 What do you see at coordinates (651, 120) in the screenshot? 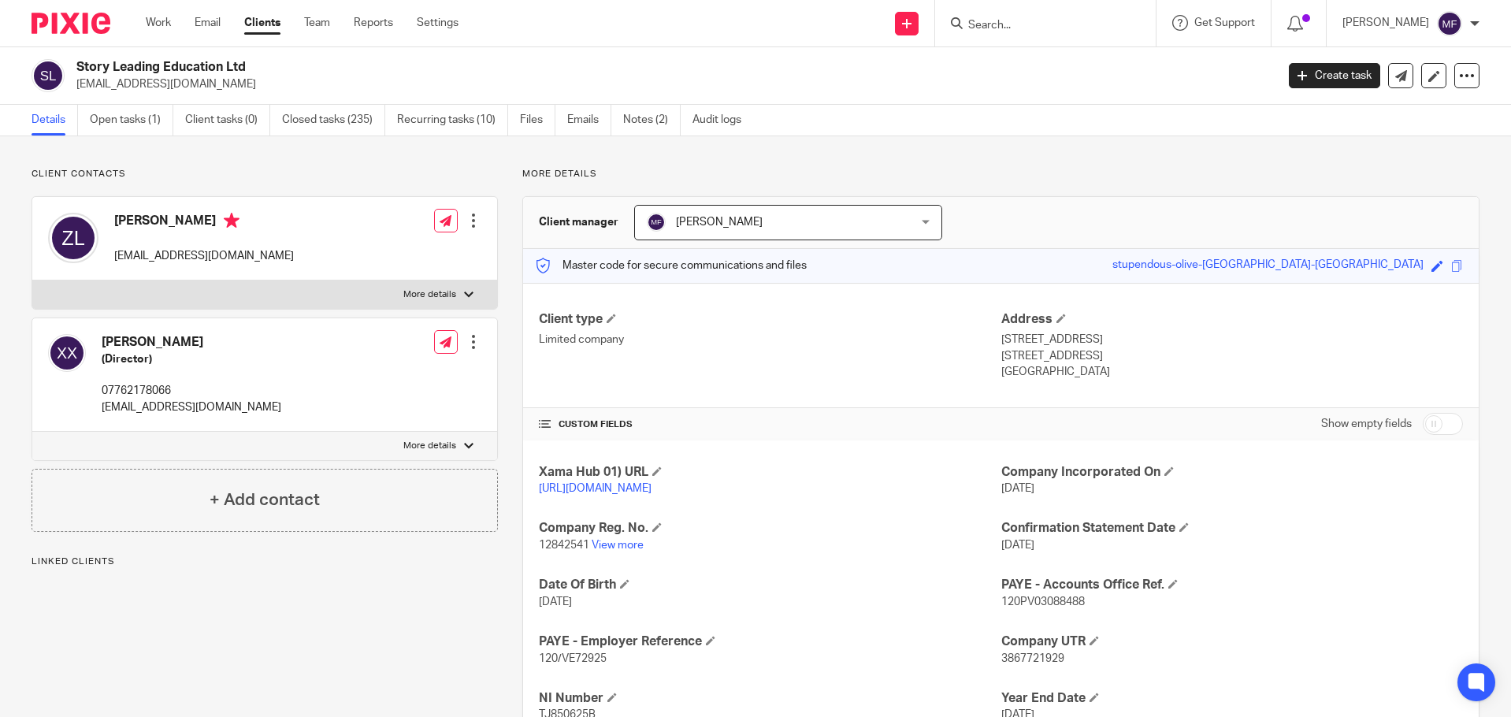
I see `a: Notes (2)` at bounding box center [651, 120].